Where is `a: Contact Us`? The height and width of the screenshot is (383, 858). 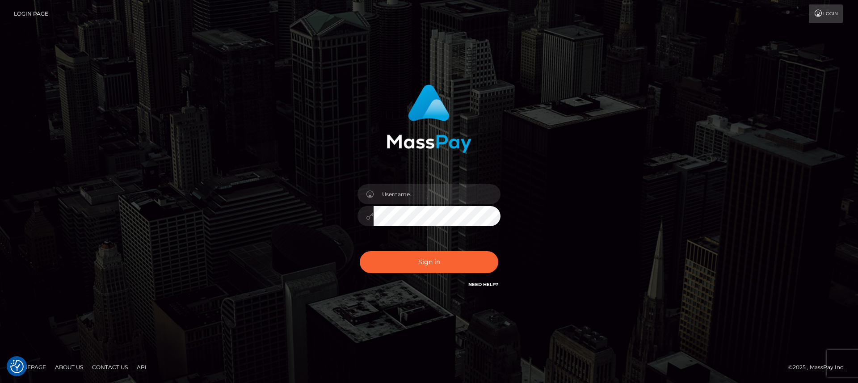 a: Contact Us is located at coordinates (110, 367).